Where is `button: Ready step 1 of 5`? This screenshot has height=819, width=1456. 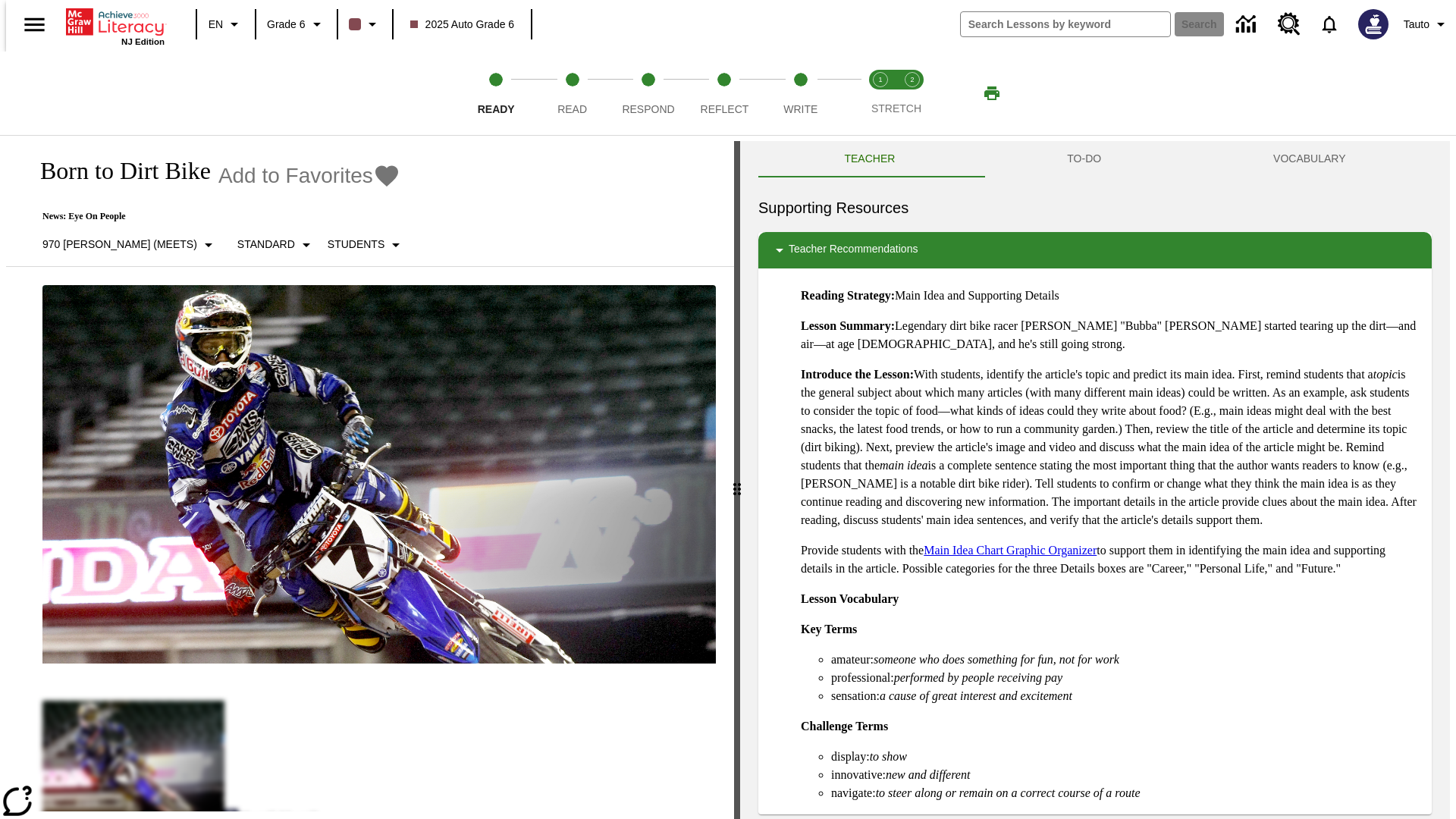 button: Ready step 1 of 5 is located at coordinates (496, 93).